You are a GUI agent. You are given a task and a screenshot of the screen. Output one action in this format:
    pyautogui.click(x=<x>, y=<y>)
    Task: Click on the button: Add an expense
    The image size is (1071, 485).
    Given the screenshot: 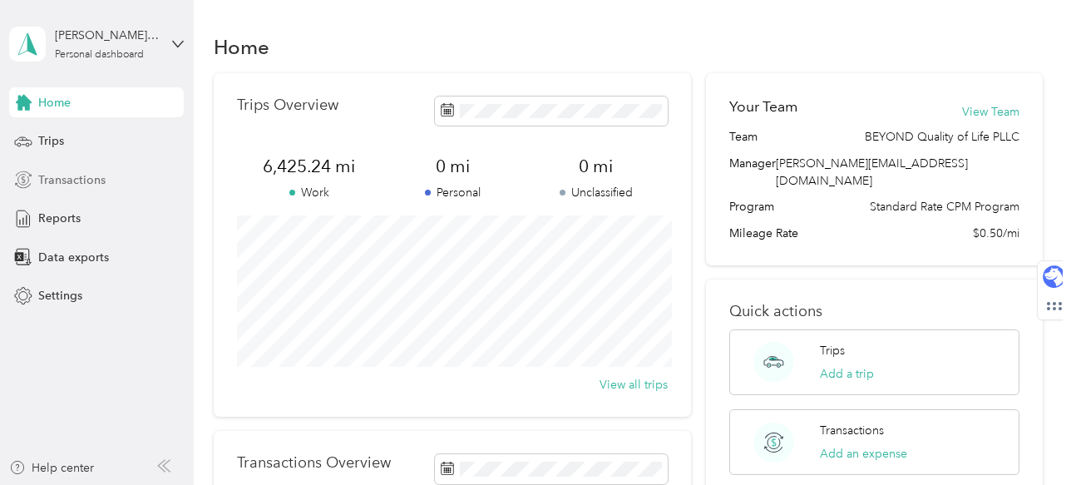 What is the action you would take?
    pyautogui.click(x=863, y=453)
    